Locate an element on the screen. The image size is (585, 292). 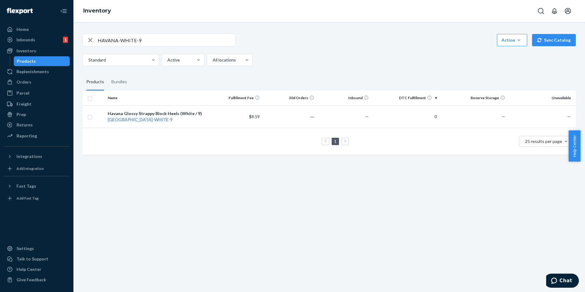
button: Action is located at coordinates (512, 40).